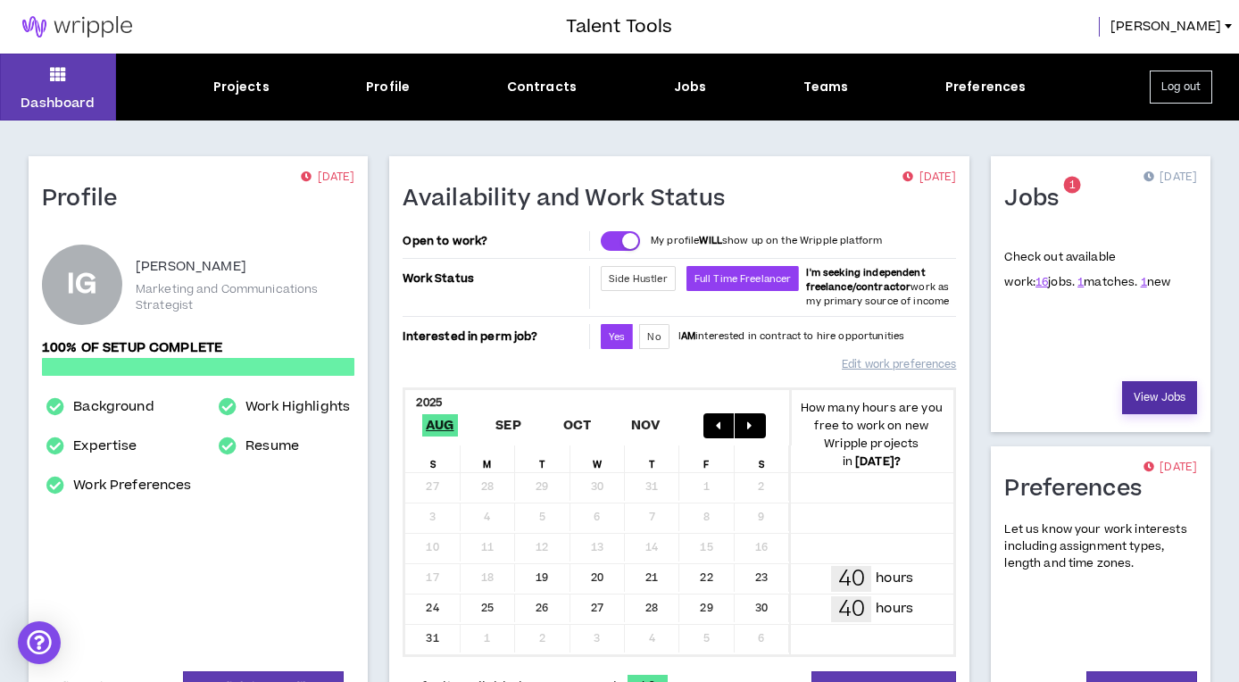 The height and width of the screenshot is (682, 1239). I want to click on a: Resume, so click(272, 446).